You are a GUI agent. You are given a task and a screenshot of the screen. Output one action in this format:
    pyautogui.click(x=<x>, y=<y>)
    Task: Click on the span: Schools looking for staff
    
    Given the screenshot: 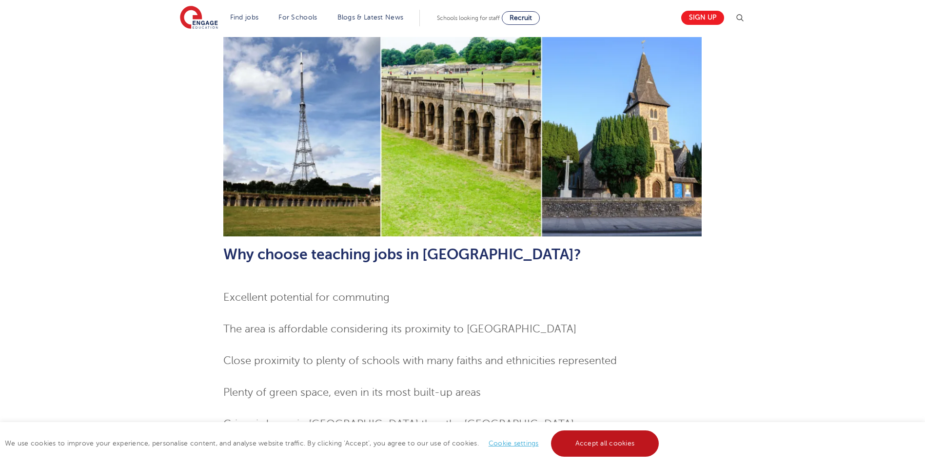 What is the action you would take?
    pyautogui.click(x=468, y=18)
    